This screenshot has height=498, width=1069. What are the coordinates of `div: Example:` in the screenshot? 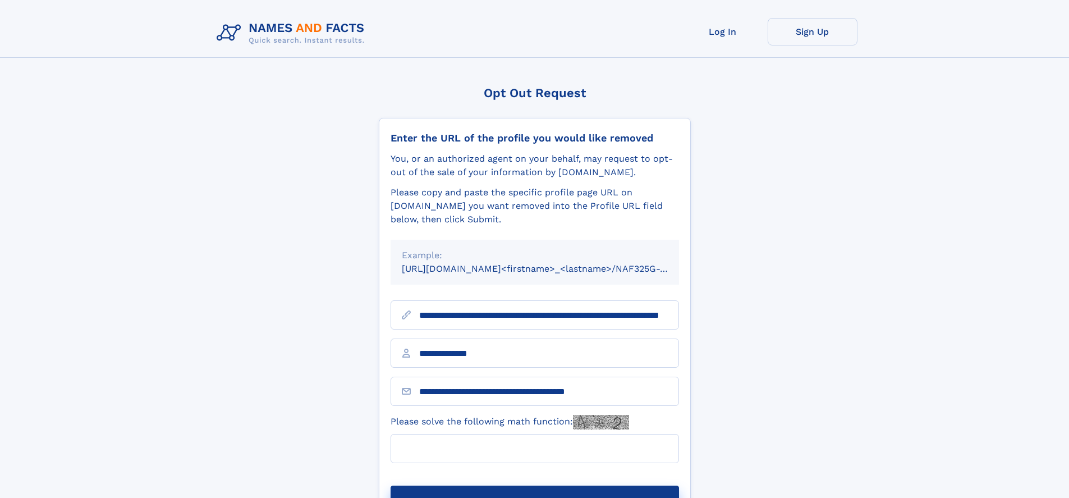 It's located at (535, 255).